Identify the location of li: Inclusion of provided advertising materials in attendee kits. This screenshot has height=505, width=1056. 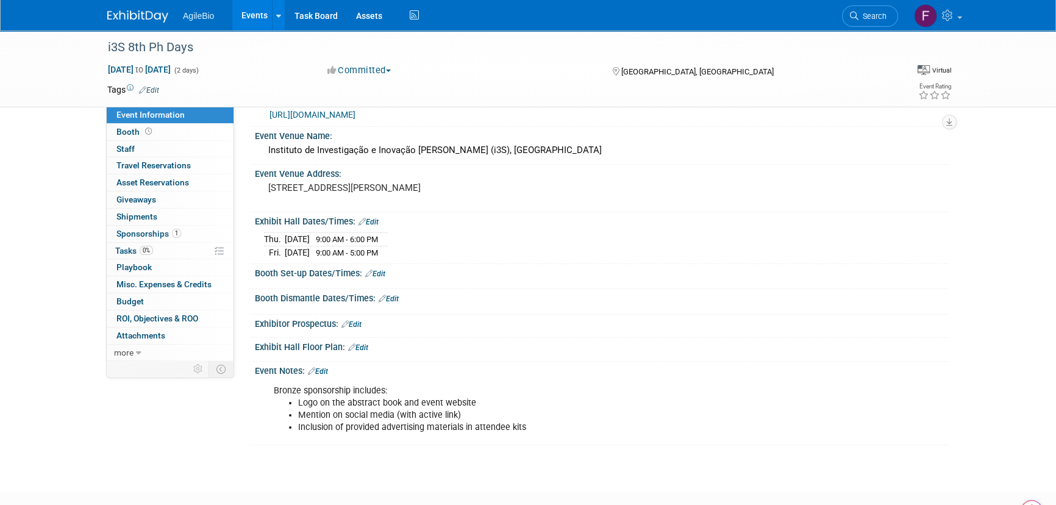
(552, 427).